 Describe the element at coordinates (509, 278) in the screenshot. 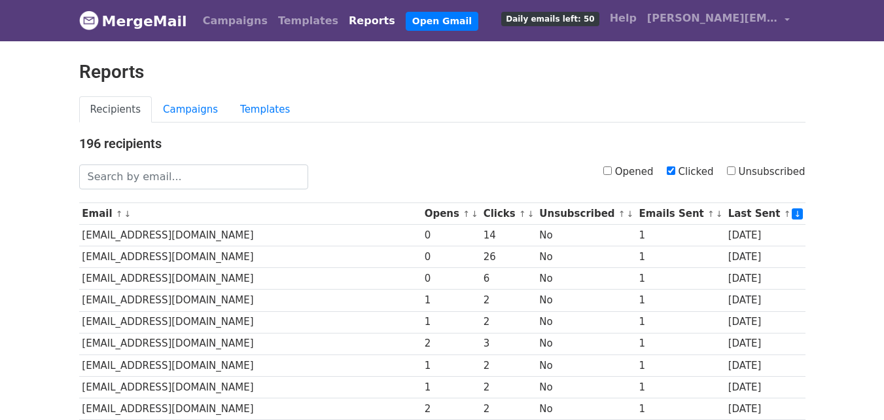

I see `td: 6` at that location.